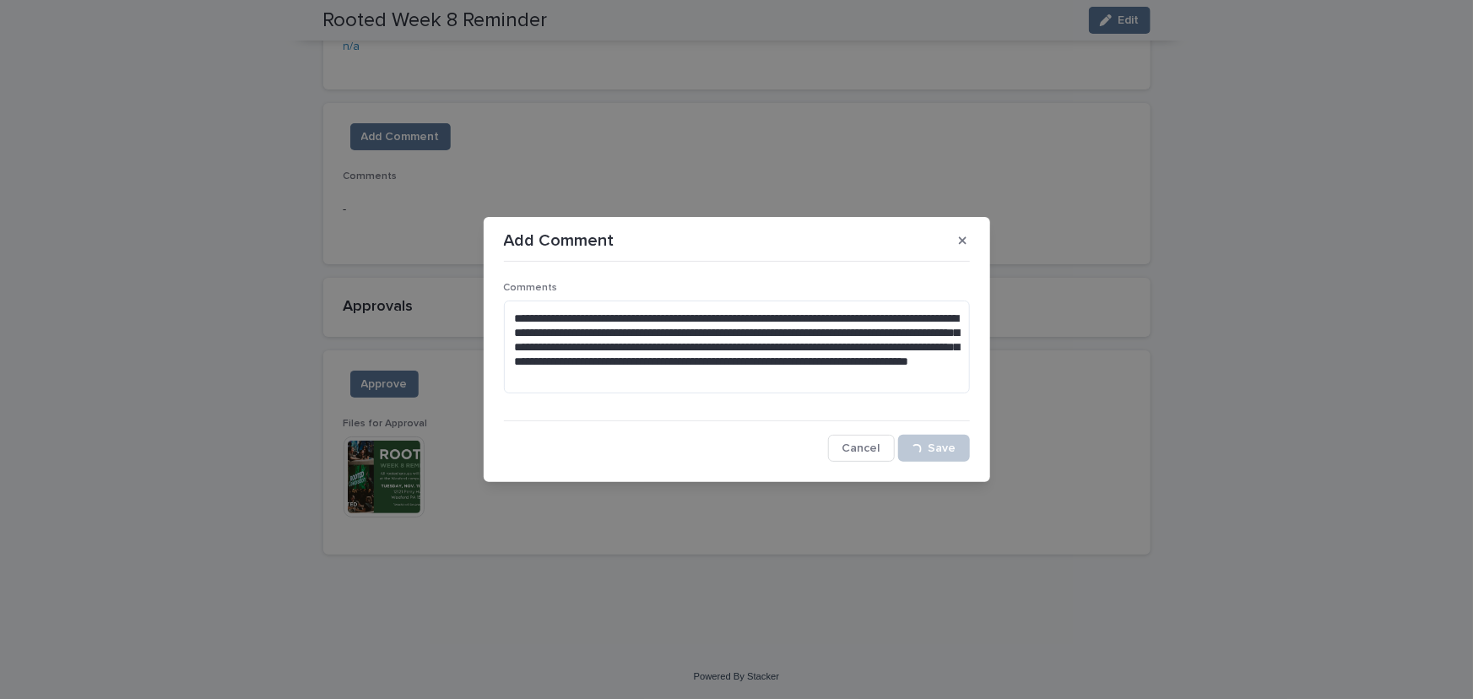  What do you see at coordinates (942, 448) in the screenshot?
I see `span: Save` at bounding box center [942, 448].